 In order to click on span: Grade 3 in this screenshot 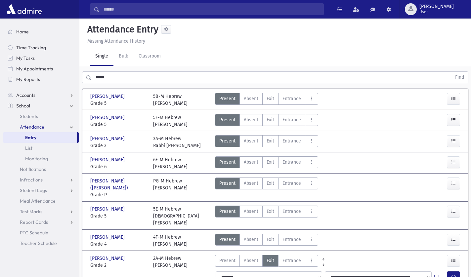, I will do `click(118, 145)`.